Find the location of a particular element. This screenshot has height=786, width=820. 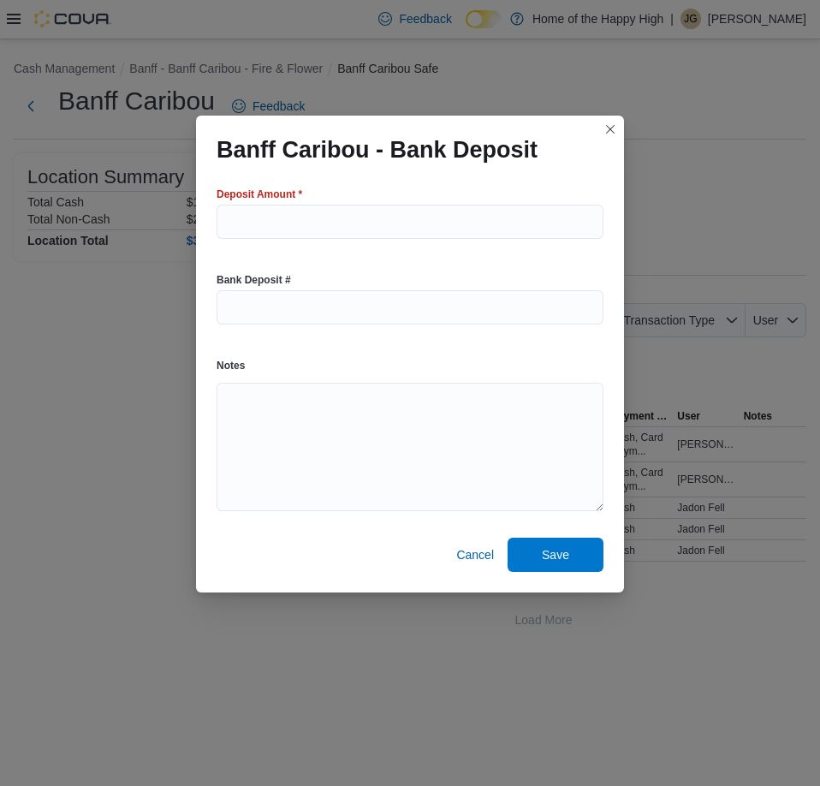

label: Notes is located at coordinates (230, 365).